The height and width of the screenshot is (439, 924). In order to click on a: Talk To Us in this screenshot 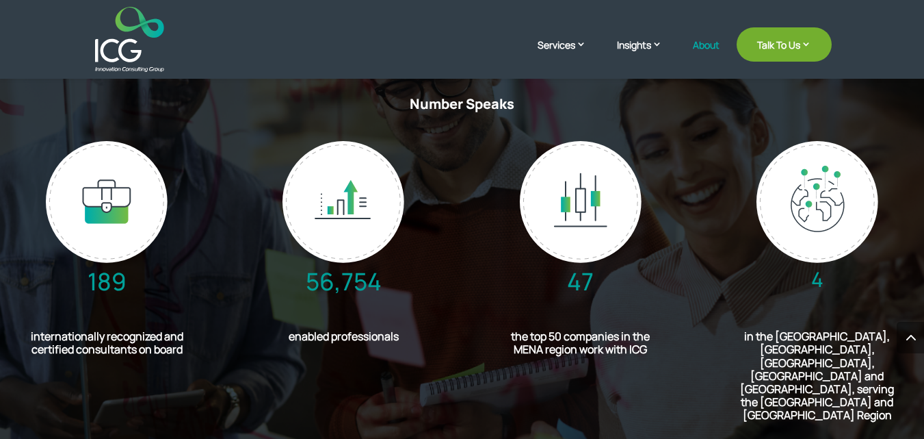, I will do `click(784, 44)`.